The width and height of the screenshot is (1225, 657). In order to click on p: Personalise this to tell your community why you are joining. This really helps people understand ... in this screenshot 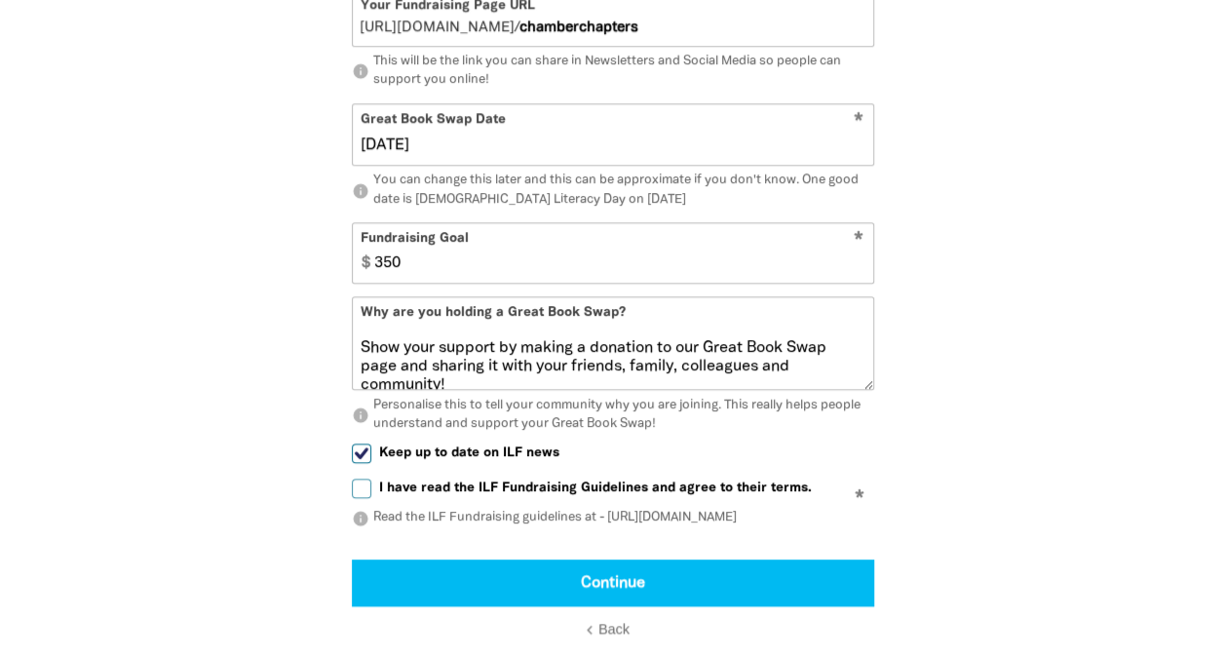, I will do `click(613, 415)`.